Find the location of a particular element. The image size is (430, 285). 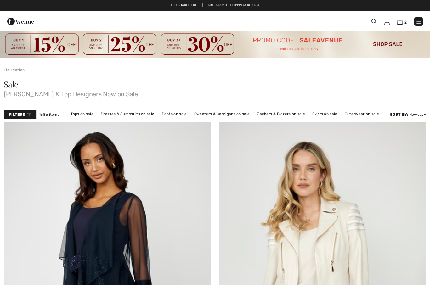

a: Dresses & Jumpsuits on sale is located at coordinates (128, 114).